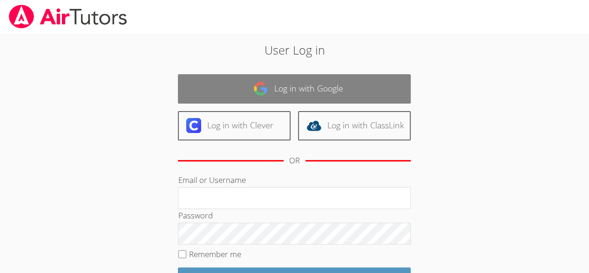 This screenshot has height=273, width=589. I want to click on a: Log in with Clever, so click(234, 125).